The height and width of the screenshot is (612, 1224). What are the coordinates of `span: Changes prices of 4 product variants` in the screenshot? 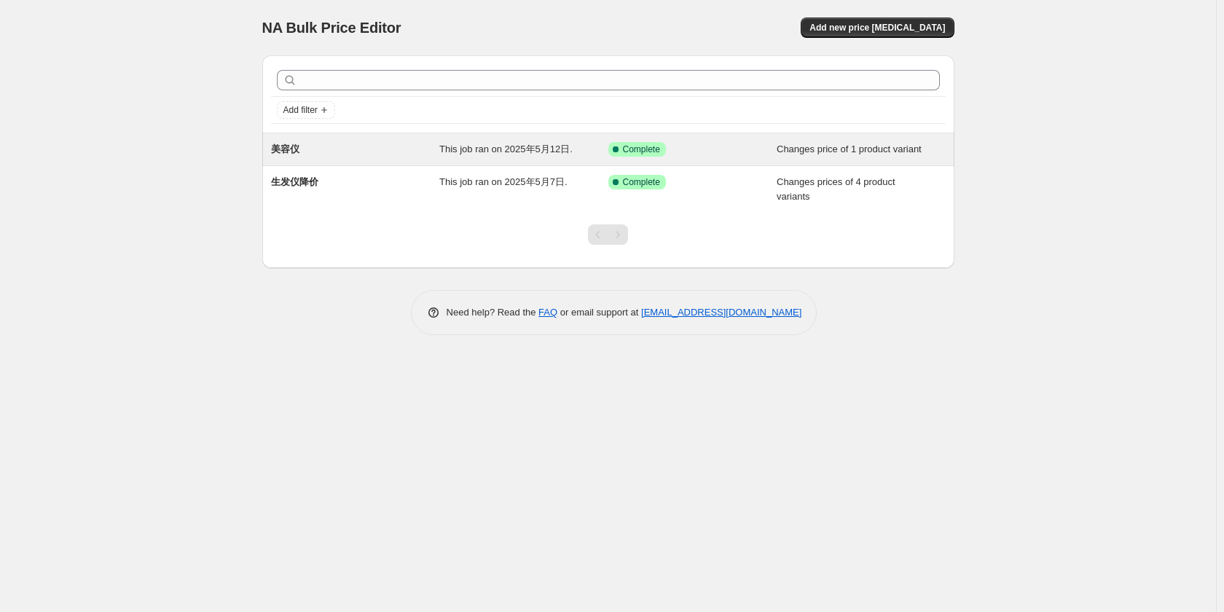 It's located at (836, 189).